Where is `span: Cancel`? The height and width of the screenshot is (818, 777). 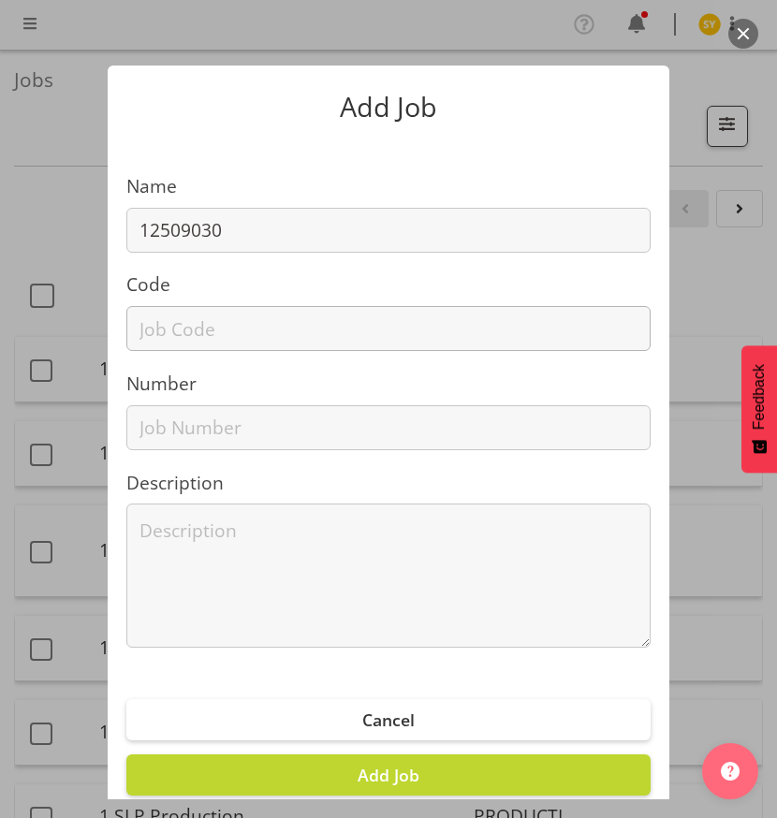 span: Cancel is located at coordinates (388, 720).